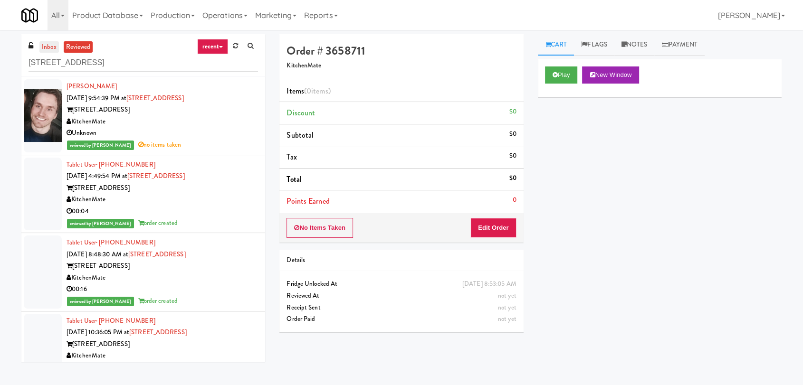 The height and width of the screenshot is (385, 803). What do you see at coordinates (294, 179) in the screenshot?
I see `span: Total` at bounding box center [294, 179].